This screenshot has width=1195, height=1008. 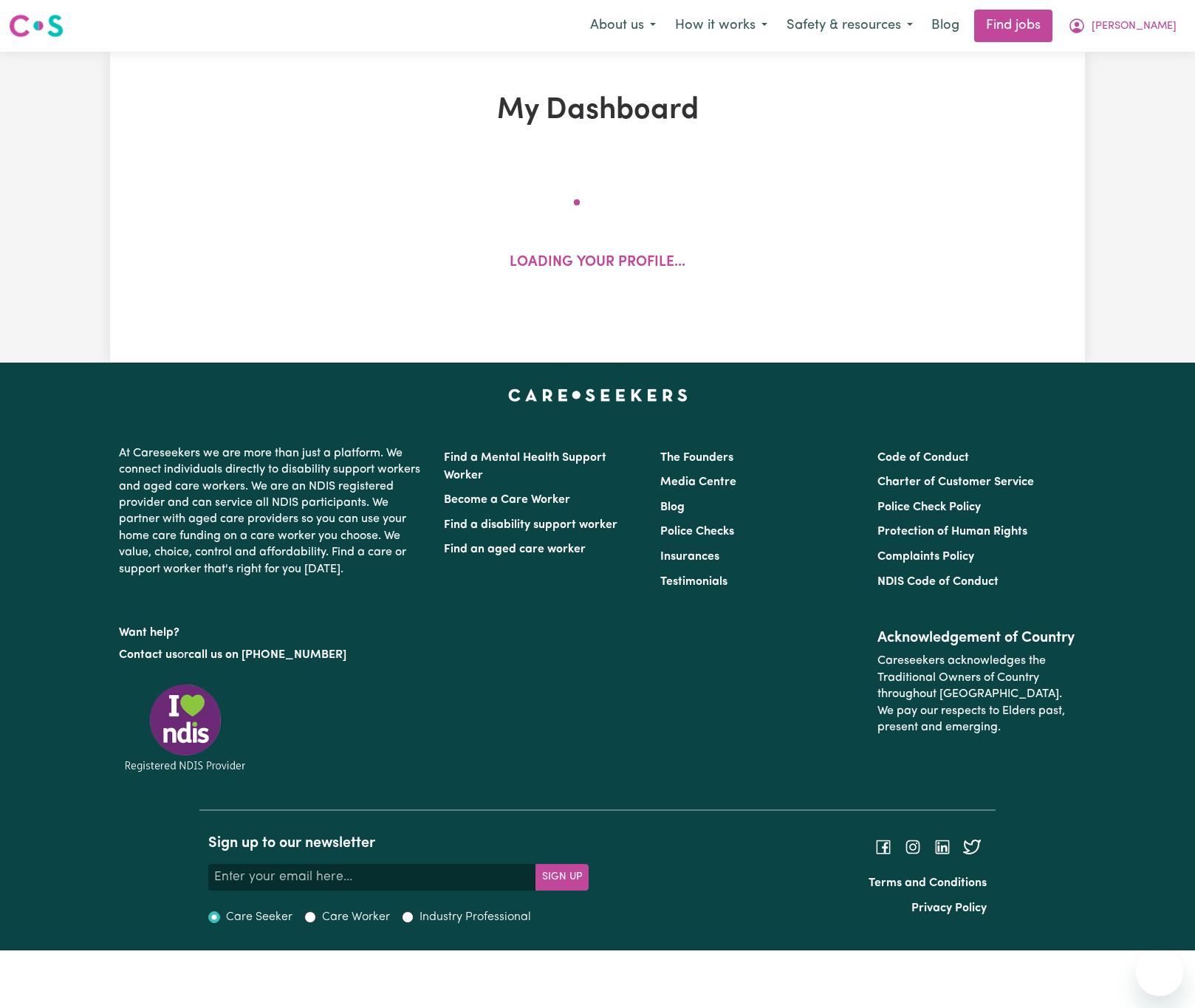 What do you see at coordinates (36, 26) in the screenshot?
I see `a: Careseekers logo` at bounding box center [36, 26].